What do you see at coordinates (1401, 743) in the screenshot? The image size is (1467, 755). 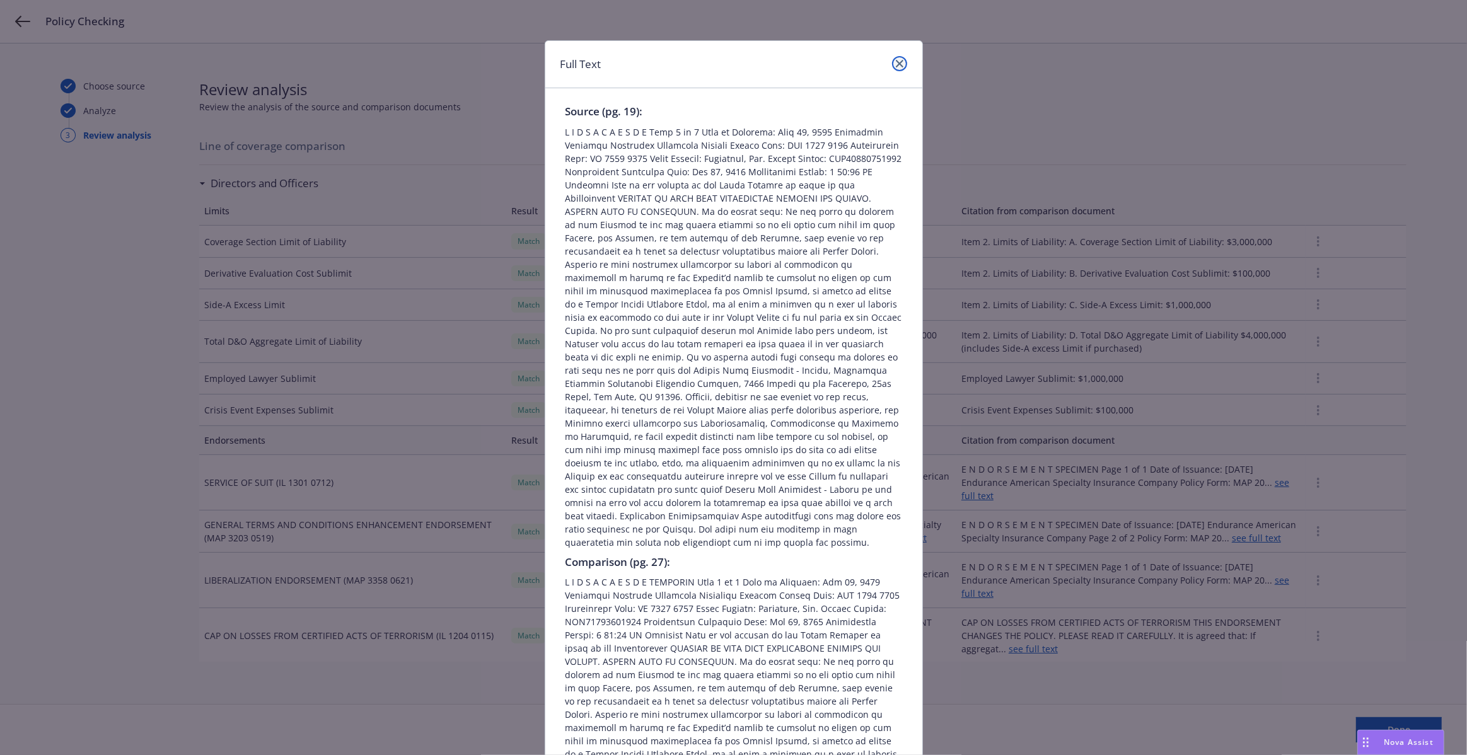 I see `button: Nova Assist` at bounding box center [1401, 743].